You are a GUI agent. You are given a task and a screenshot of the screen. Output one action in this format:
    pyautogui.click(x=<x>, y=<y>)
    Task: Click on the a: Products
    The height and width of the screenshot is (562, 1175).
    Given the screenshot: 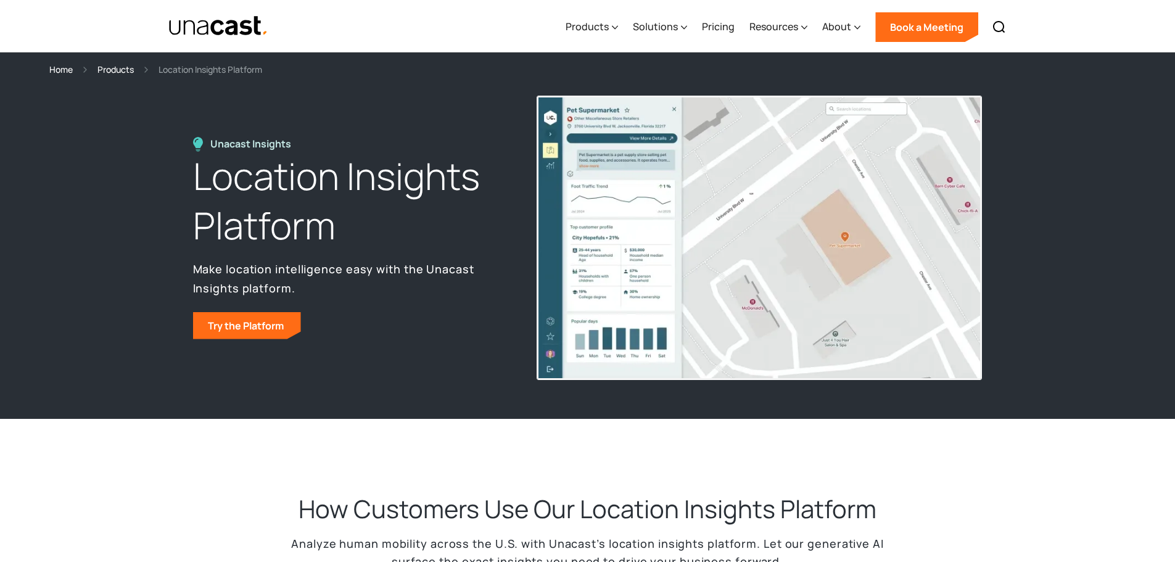 What is the action you would take?
    pyautogui.click(x=115, y=69)
    